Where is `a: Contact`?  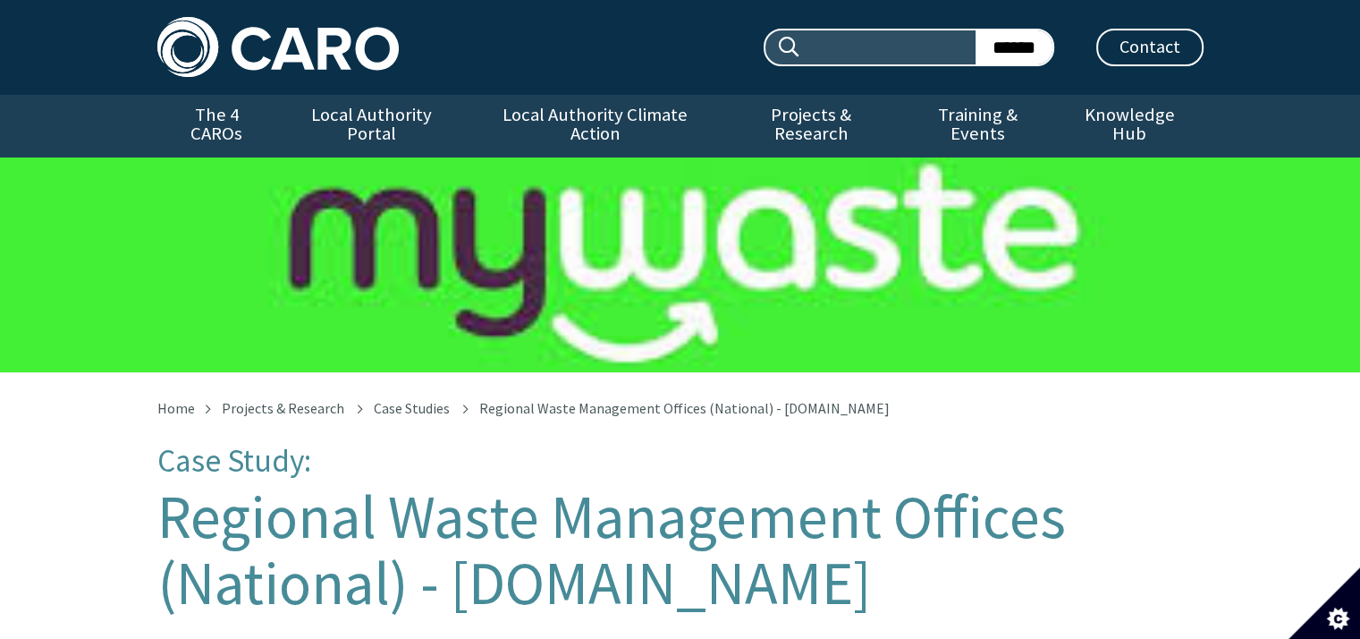
a: Contact is located at coordinates (1150, 47).